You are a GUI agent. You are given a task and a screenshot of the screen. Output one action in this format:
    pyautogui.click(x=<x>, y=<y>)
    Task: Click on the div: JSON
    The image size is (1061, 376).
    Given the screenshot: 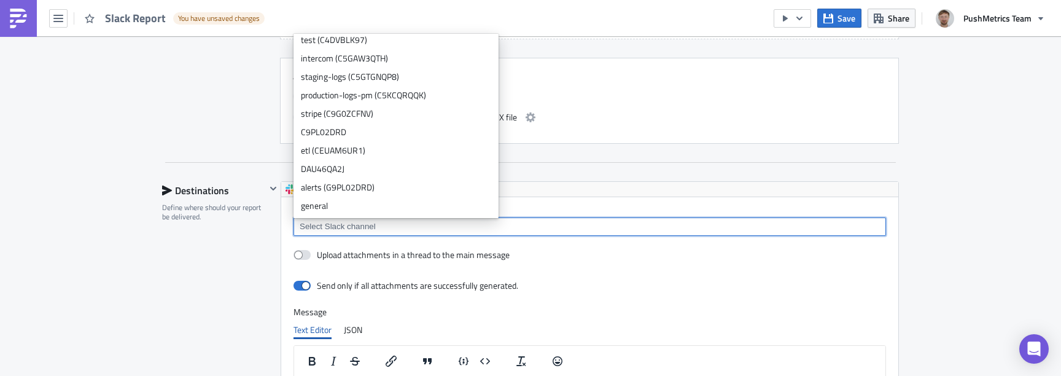 What is the action you would take?
    pyautogui.click(x=353, y=330)
    